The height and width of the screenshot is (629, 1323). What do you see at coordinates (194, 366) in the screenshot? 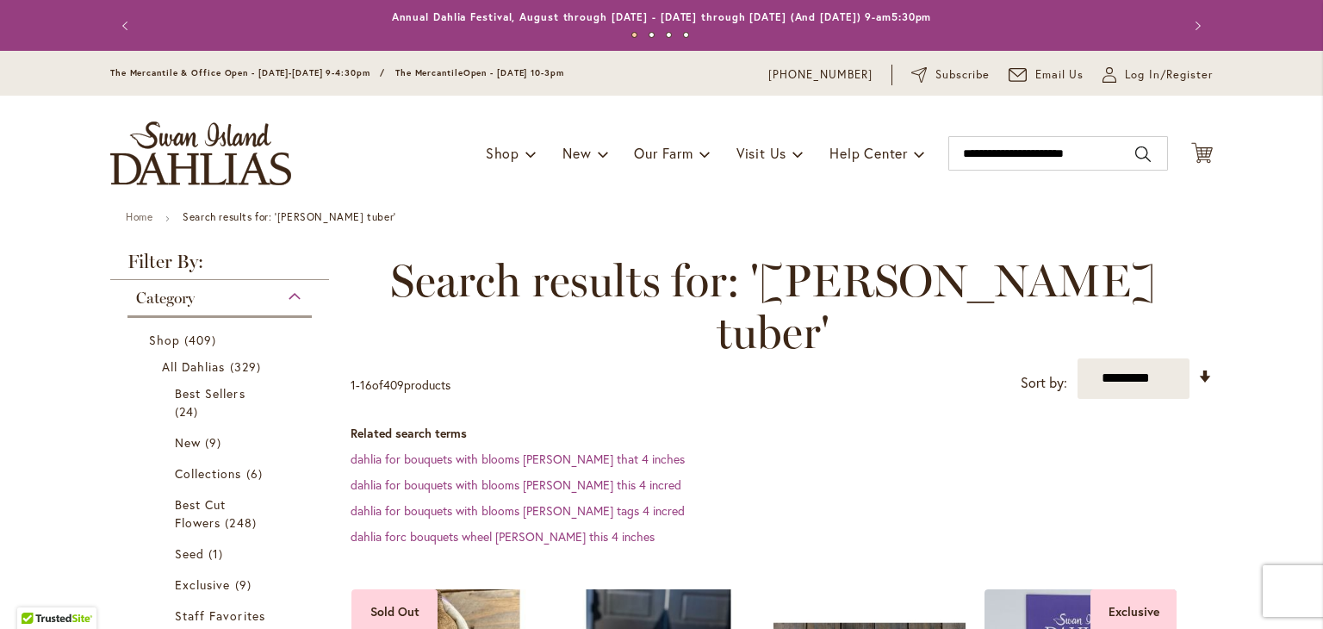
I see `span: All Dahlias` at bounding box center [194, 366].